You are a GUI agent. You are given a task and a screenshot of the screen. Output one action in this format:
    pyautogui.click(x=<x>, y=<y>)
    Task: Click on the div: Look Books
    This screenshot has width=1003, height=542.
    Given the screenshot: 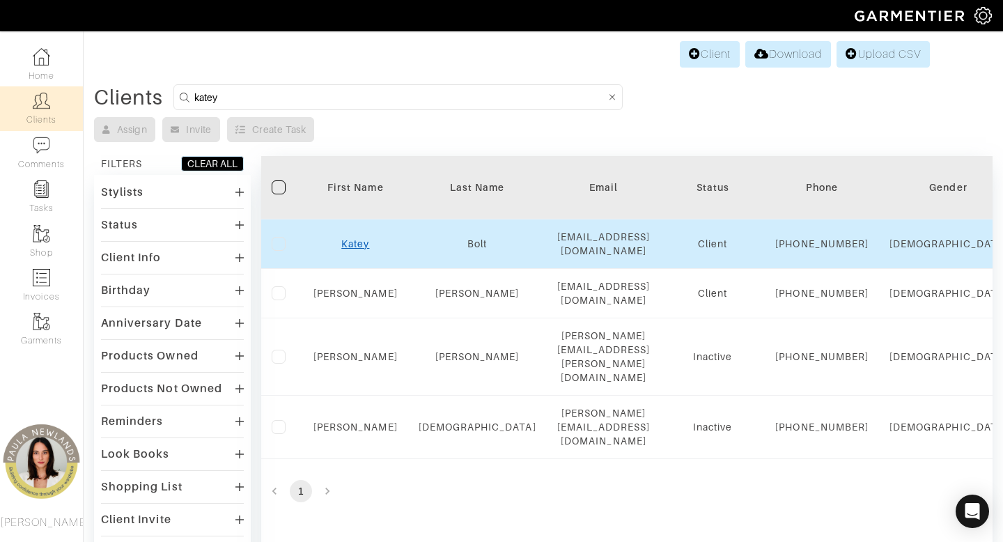 What is the action you would take?
    pyautogui.click(x=135, y=454)
    